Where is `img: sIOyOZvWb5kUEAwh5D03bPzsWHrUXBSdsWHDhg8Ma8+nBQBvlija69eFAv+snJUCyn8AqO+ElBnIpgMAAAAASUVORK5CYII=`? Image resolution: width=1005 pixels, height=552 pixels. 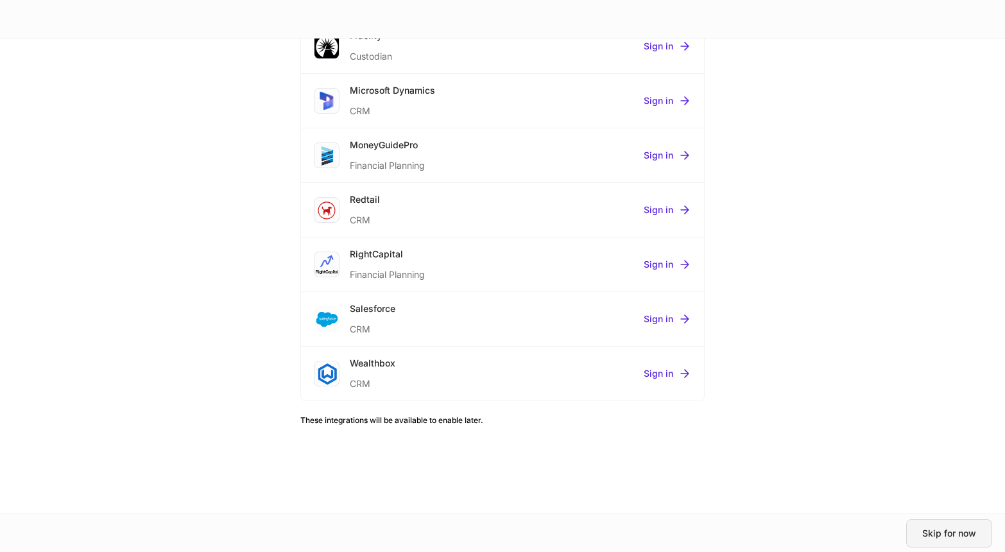
img: sIOyOZvWb5kUEAwh5D03bPzsWHrUXBSdsWHDhg8Ma8+nBQBvlija69eFAv+snJUCyn8AqO+ElBnIpgMAAAAASUVORK5CYII= is located at coordinates (327, 101).